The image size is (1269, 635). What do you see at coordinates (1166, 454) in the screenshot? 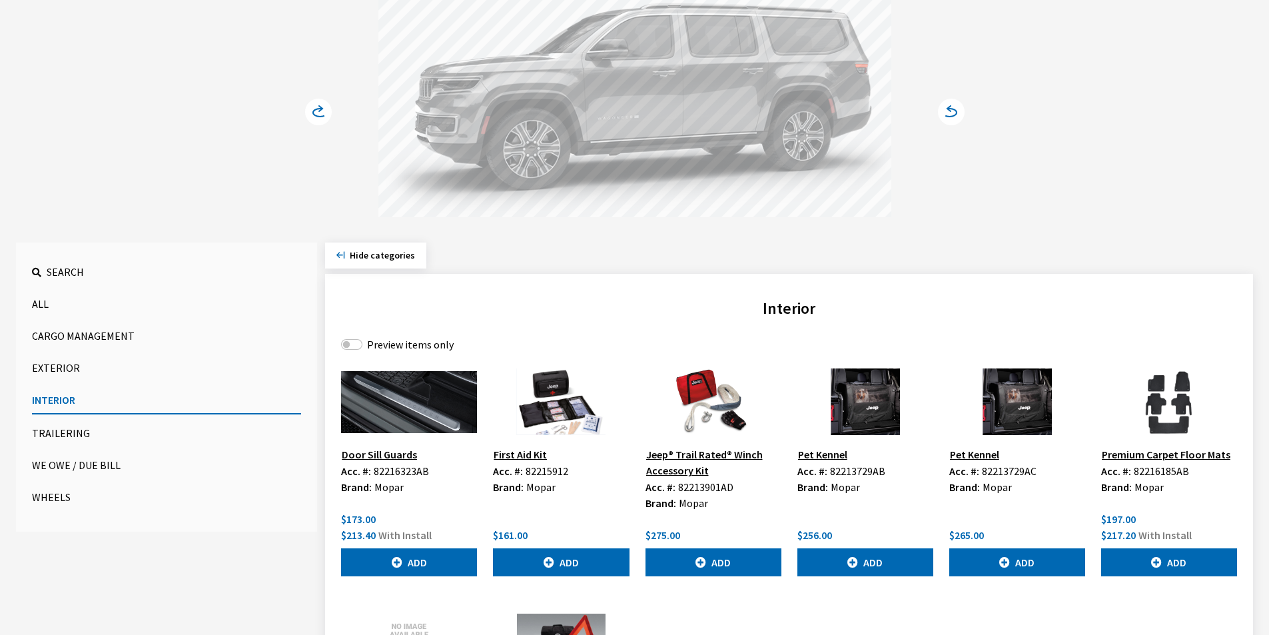
I see `button: Premium Carpet Floor Mats` at bounding box center [1166, 454].